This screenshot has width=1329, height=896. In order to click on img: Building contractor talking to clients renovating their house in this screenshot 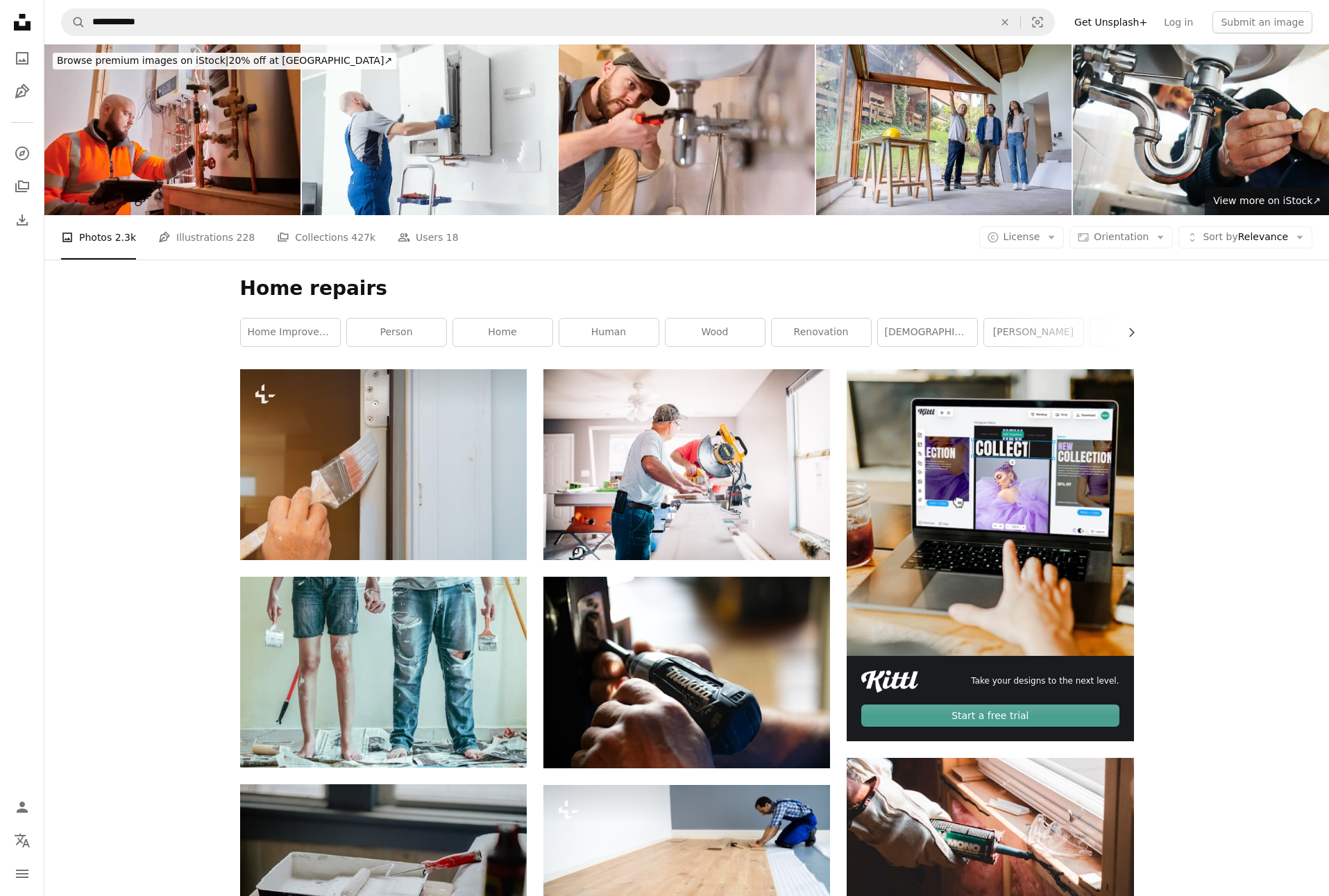, I will do `click(944, 130)`.